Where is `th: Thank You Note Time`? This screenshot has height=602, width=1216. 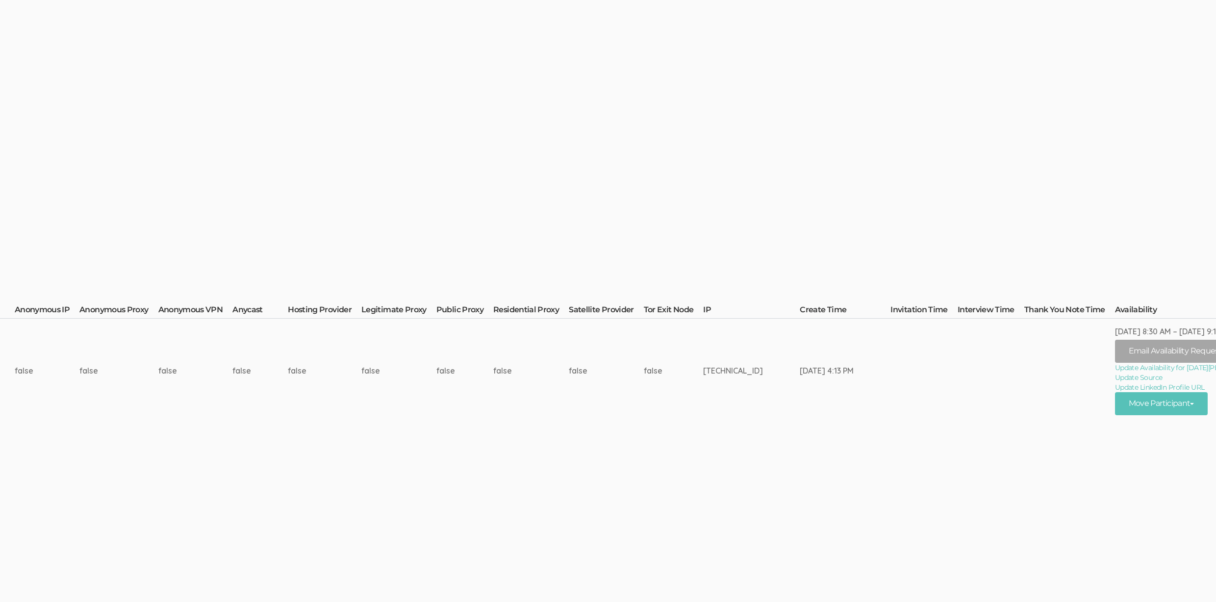
th: Thank You Note Time is located at coordinates (1069, 311).